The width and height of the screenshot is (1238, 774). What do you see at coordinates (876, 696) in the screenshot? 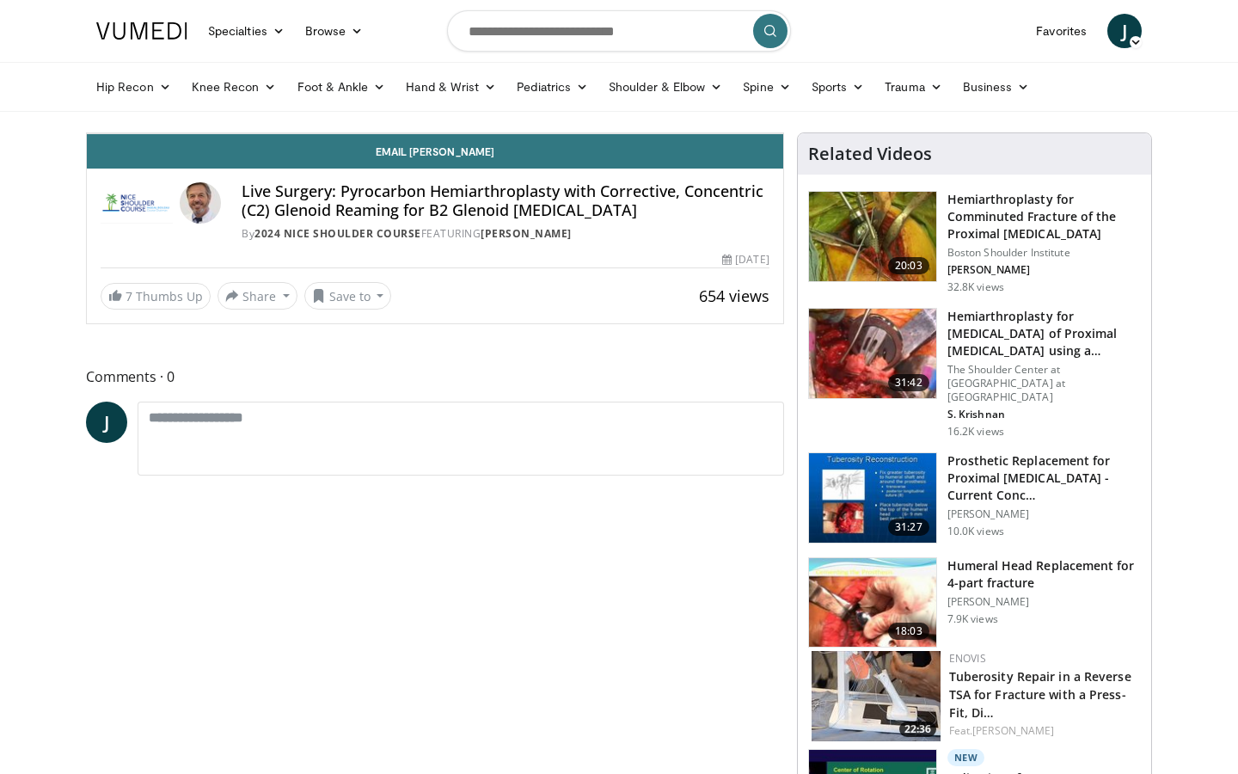
I see `img: 147057b3-d81f-48d8-a973-e07eca66ab94.150x105_q85_crop-smart_upscale.jpg` at bounding box center [876, 696].